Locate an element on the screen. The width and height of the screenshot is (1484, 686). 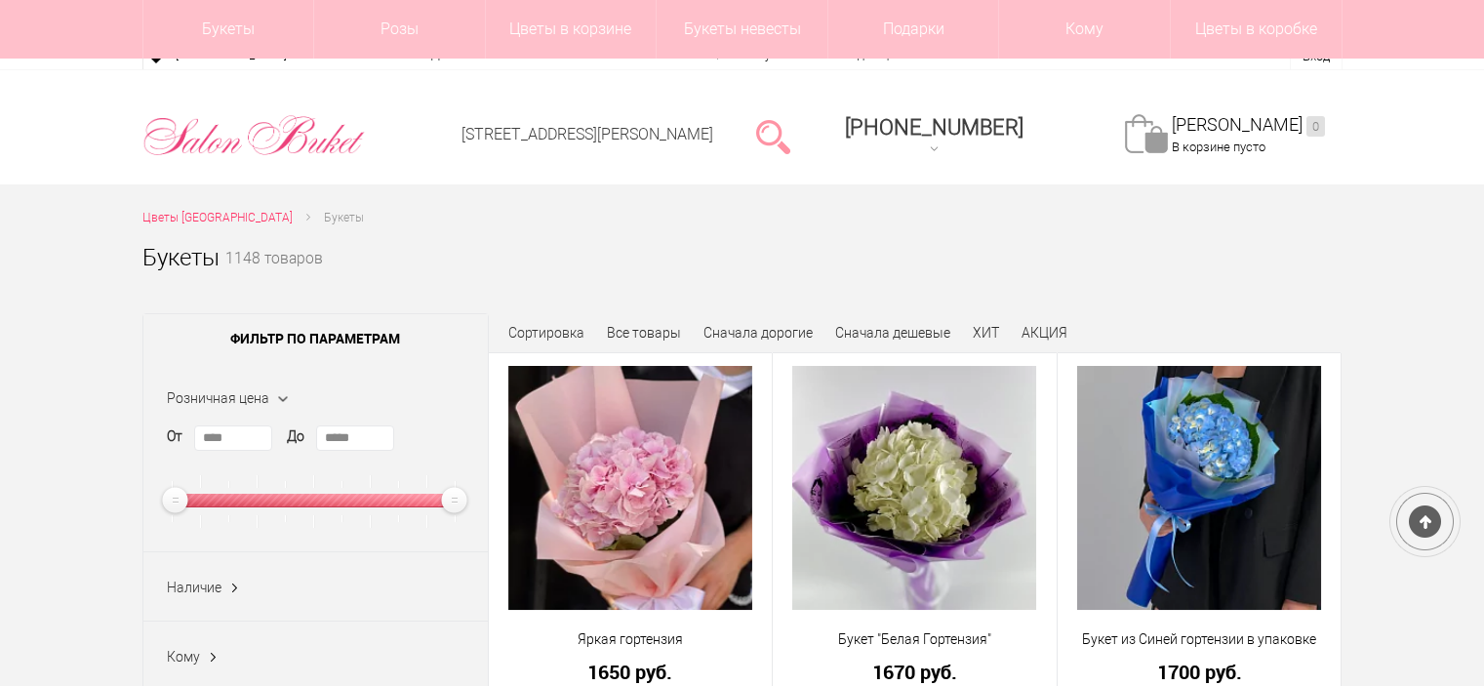
span: Фильтр по параметрам is located at coordinates (315, 339).